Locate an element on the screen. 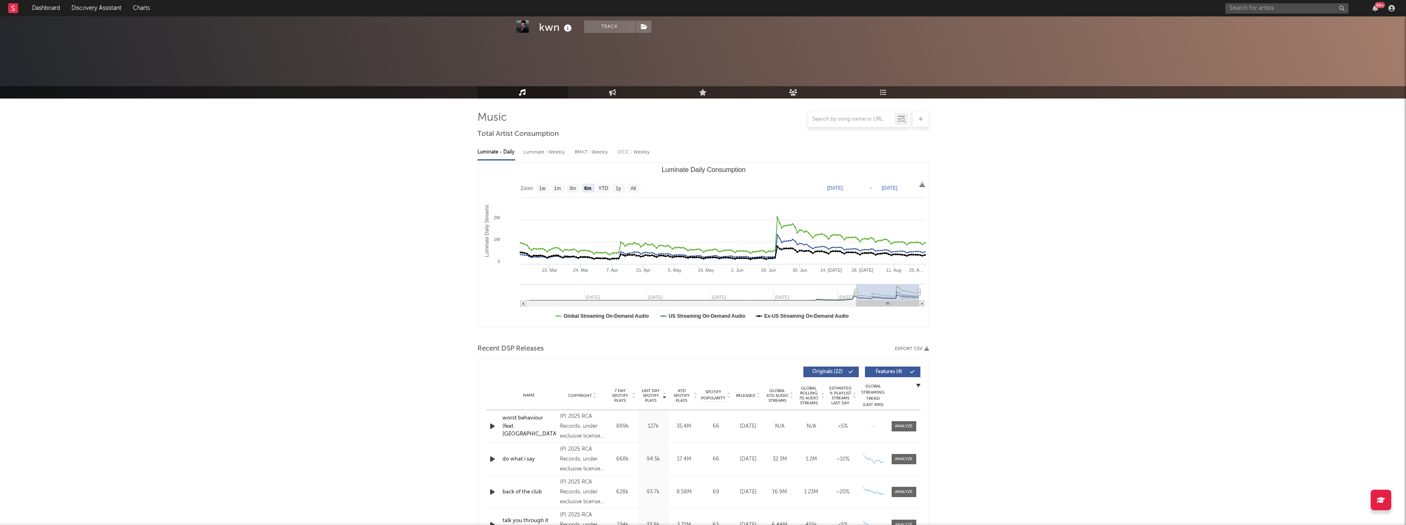 The image size is (1406, 525). text: 21. Apr is located at coordinates (643, 270).